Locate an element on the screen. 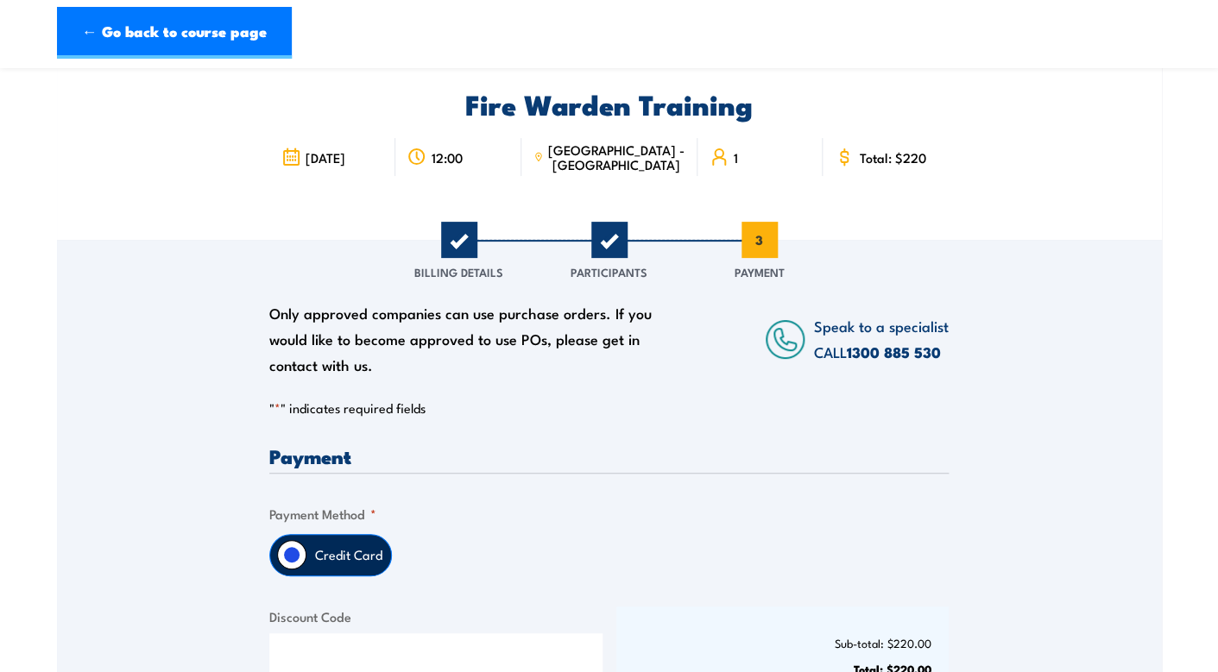  span: Participants is located at coordinates (608, 272).